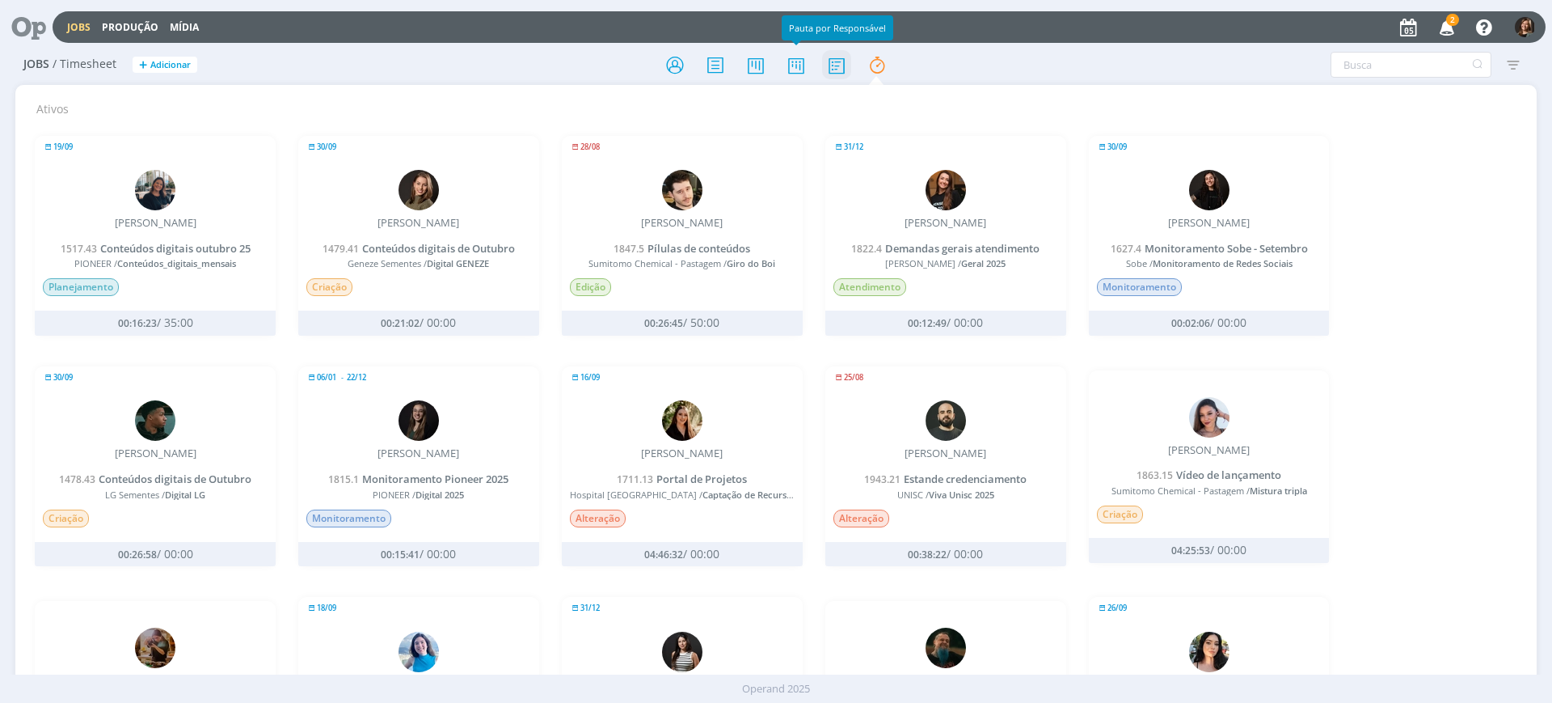 This screenshot has width=1552, height=703. I want to click on span: UNISC /, so click(946, 494).